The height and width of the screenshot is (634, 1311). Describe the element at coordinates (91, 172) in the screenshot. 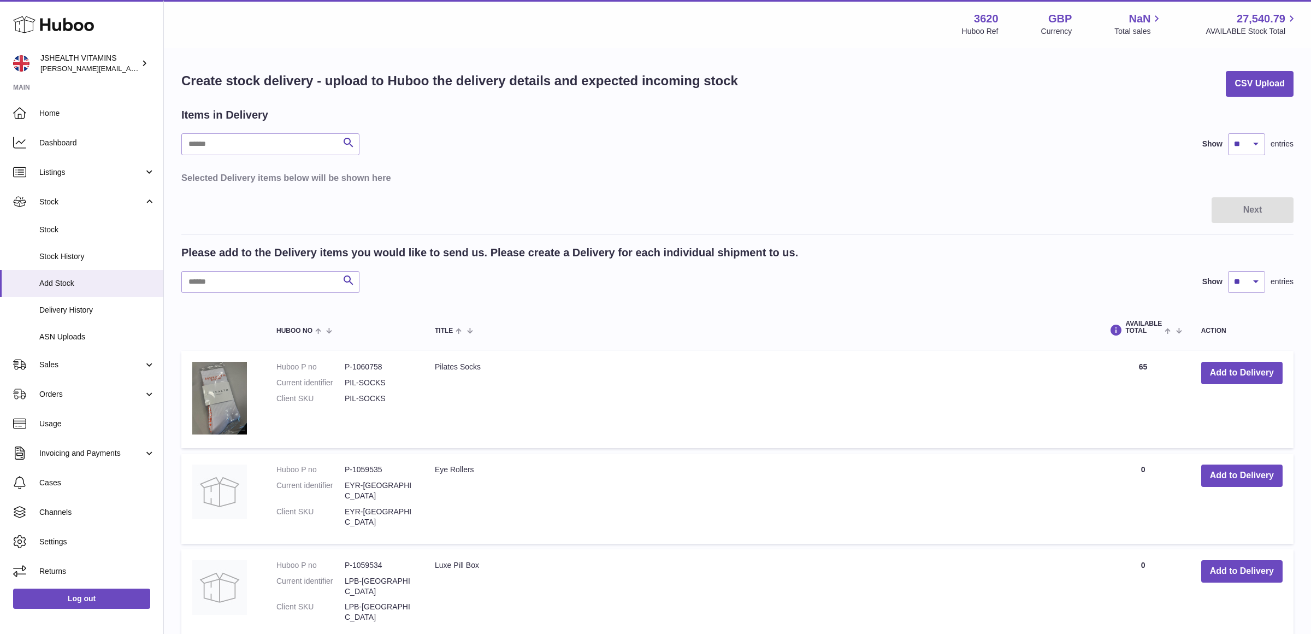

I see `span: Listings` at that location.